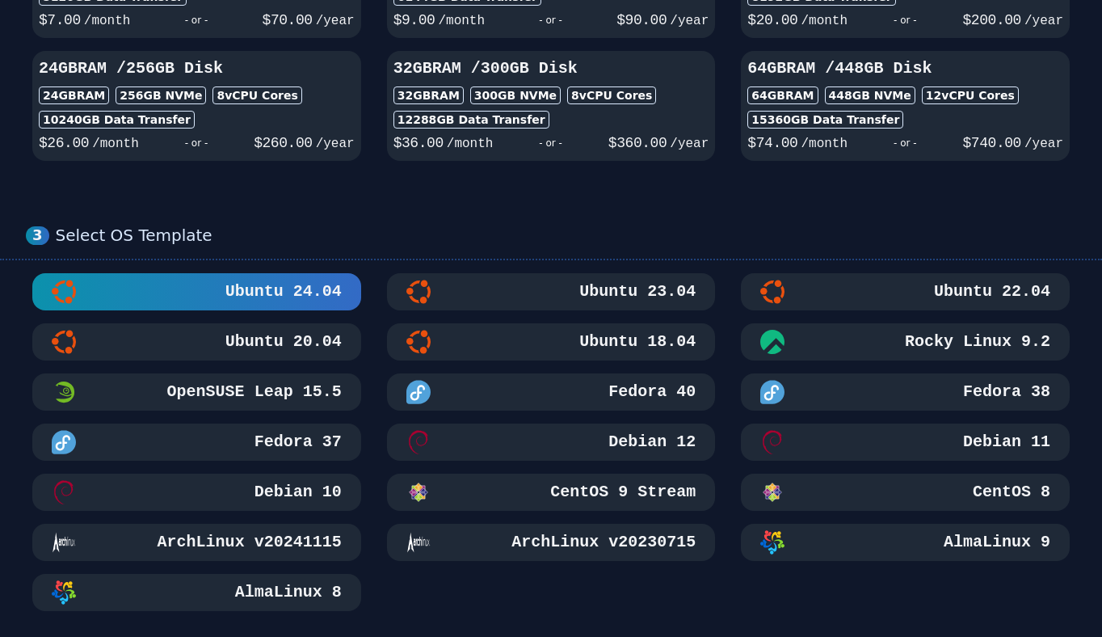 The image size is (1102, 637). I want to click on span: $ 90.00, so click(642, 20).